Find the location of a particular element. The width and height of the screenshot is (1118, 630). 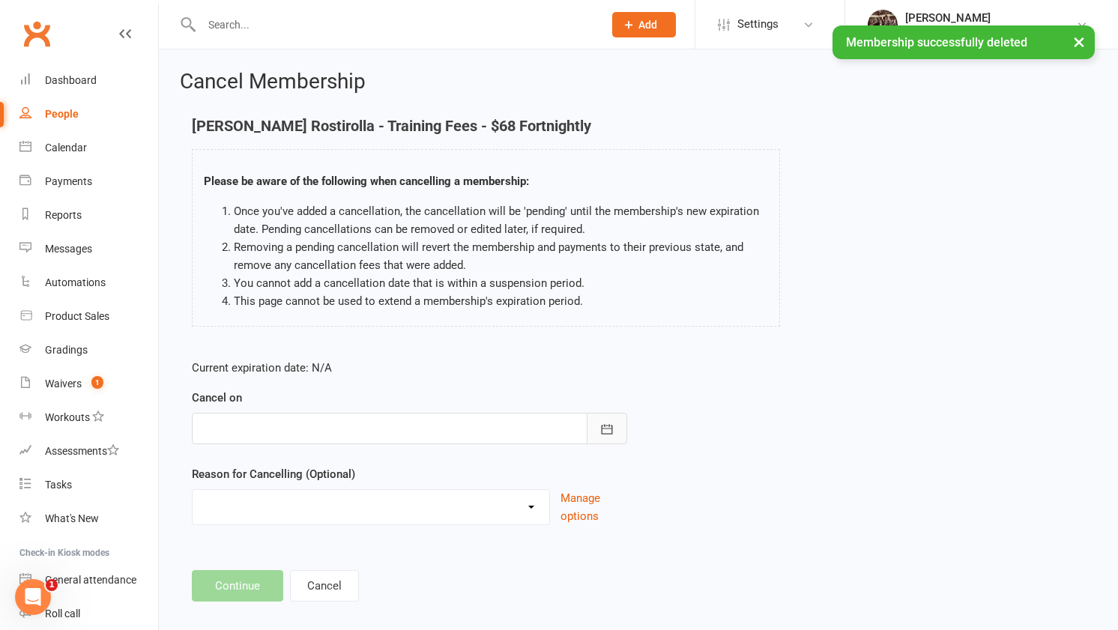

div: People is located at coordinates (61, 114).